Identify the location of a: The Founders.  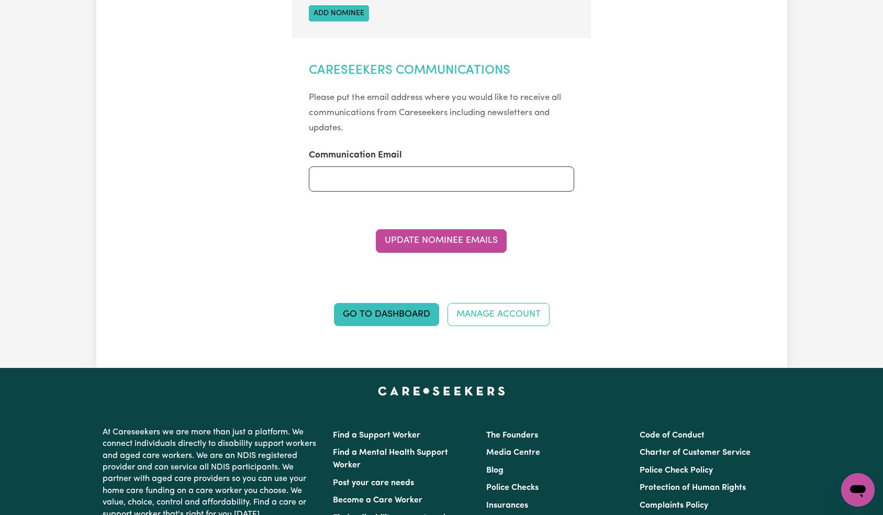
(512, 435).